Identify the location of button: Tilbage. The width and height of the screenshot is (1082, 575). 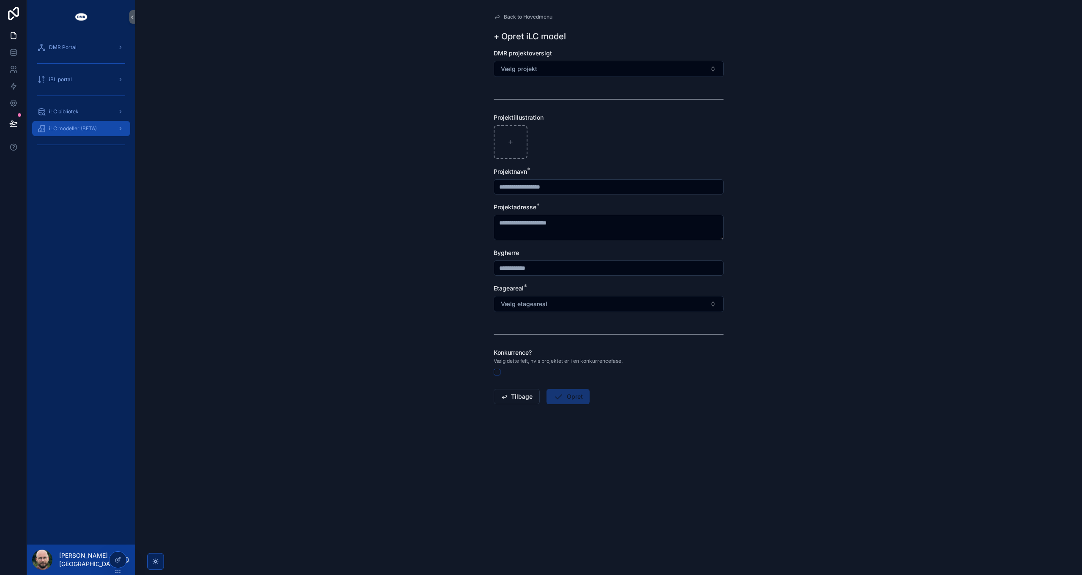
(517, 397).